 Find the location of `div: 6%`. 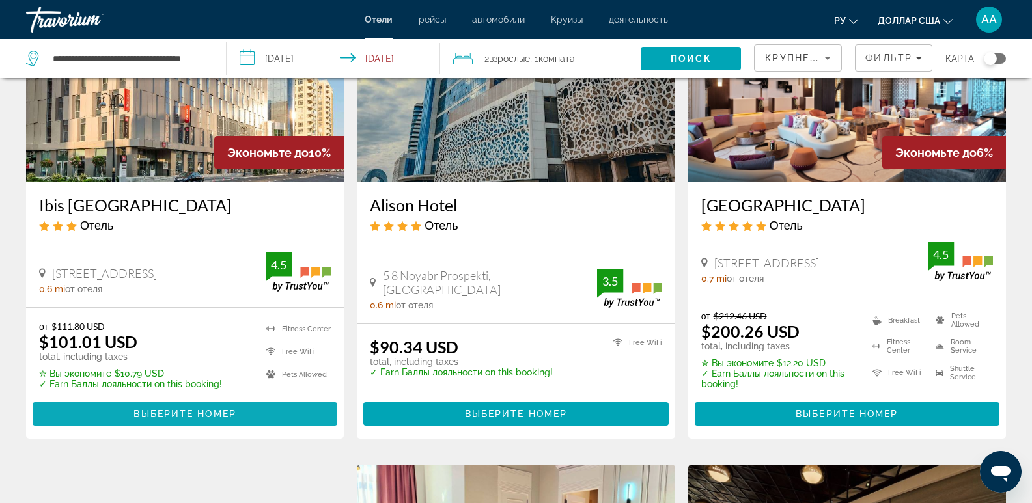

div: 6% is located at coordinates (944, 152).